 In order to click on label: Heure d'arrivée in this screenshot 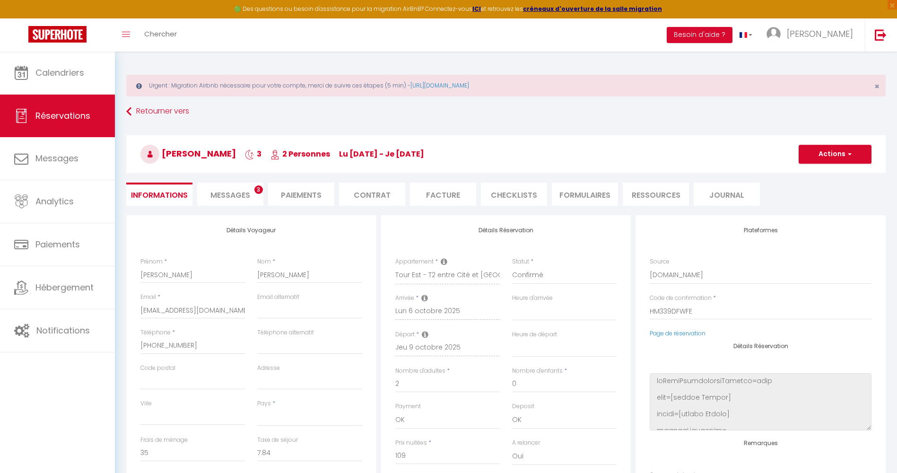, I will do `click(533, 298)`.